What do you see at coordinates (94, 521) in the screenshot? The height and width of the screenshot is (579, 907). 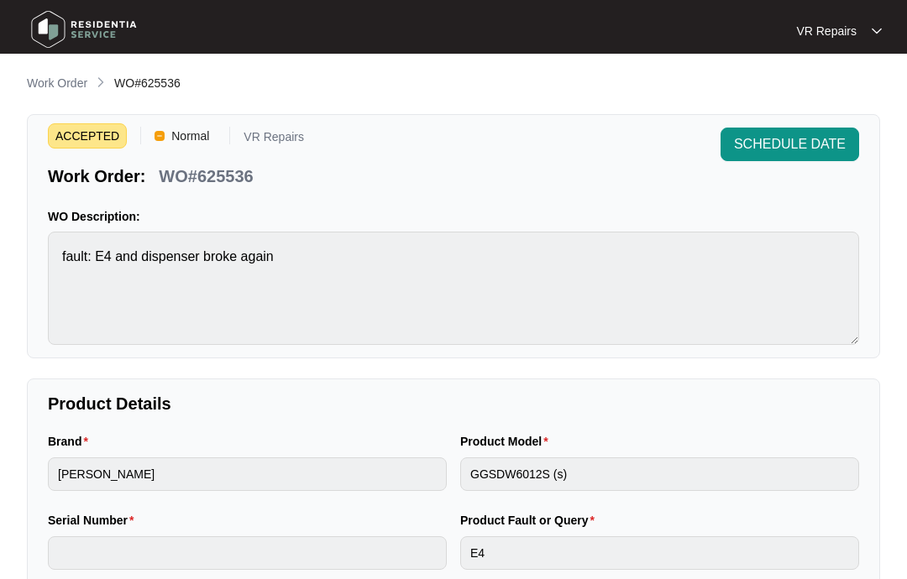 I see `label: Serial Number` at bounding box center [94, 521].